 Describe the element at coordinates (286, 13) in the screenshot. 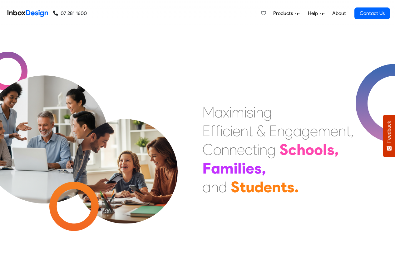

I see `a: Products` at that location.